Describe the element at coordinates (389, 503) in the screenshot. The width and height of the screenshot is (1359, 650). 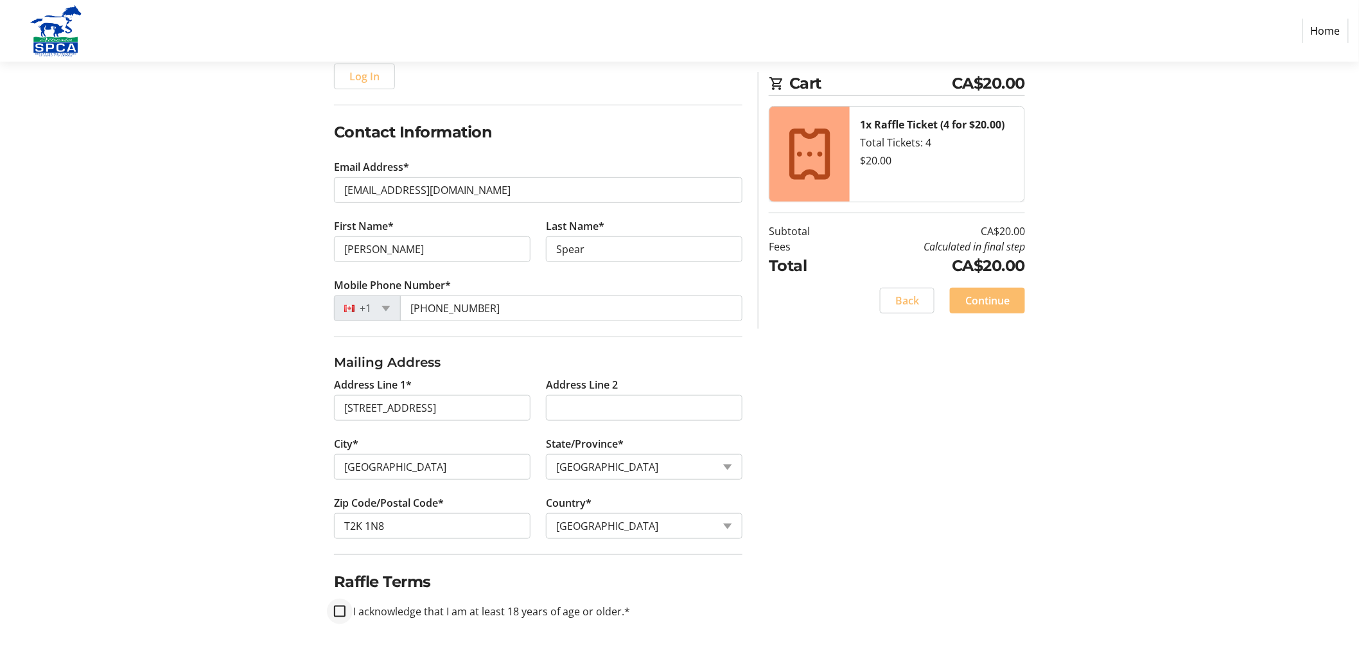
I see `label: Zip Code/Postal Code*` at that location.